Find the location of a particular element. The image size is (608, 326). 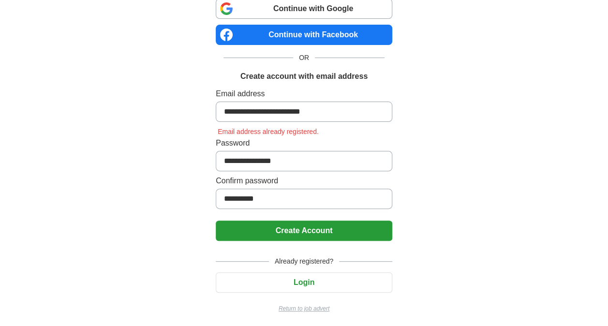

label: Email address is located at coordinates (304, 94).